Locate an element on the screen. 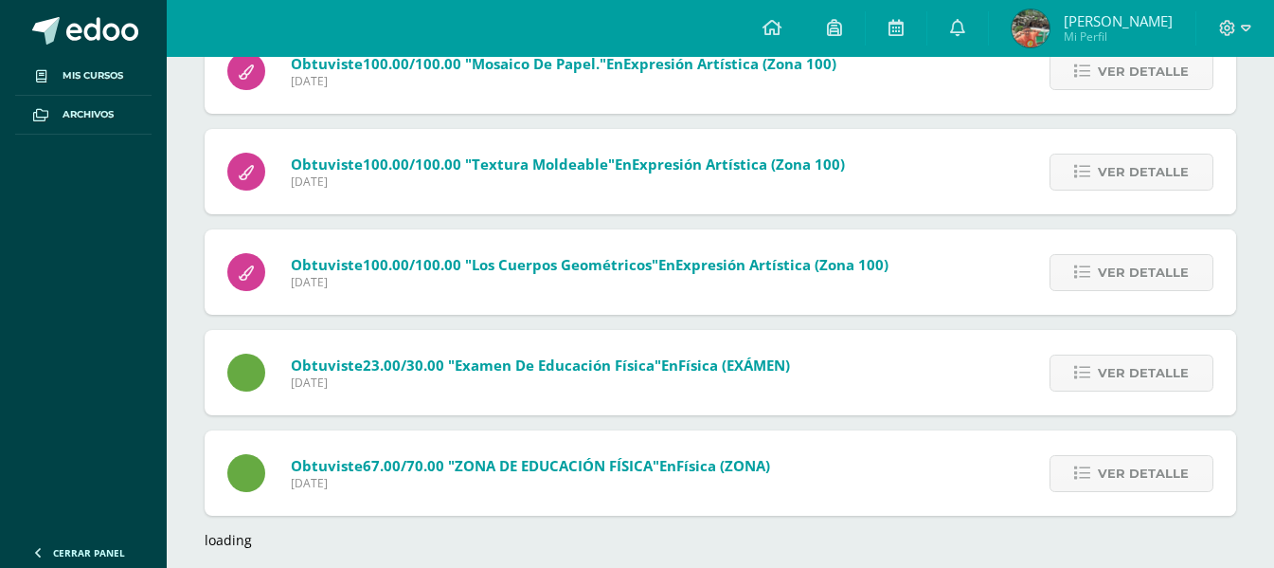 The image size is (1274, 568). a: Mis cursos is located at coordinates (83, 76).